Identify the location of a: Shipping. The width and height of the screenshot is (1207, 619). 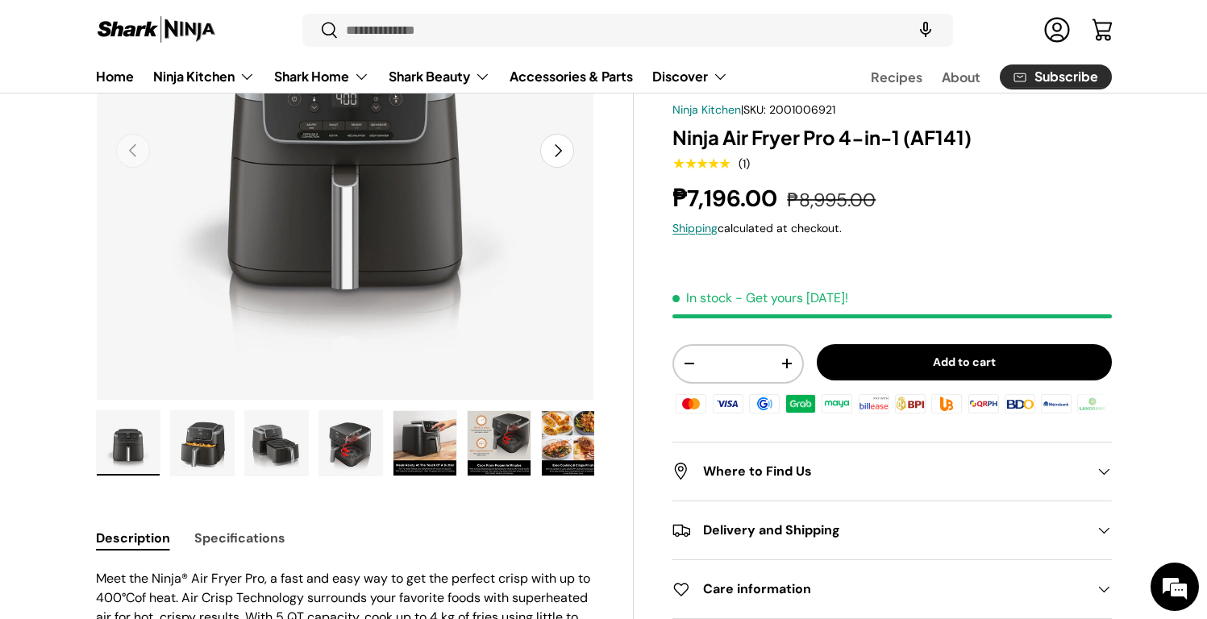
(695, 228).